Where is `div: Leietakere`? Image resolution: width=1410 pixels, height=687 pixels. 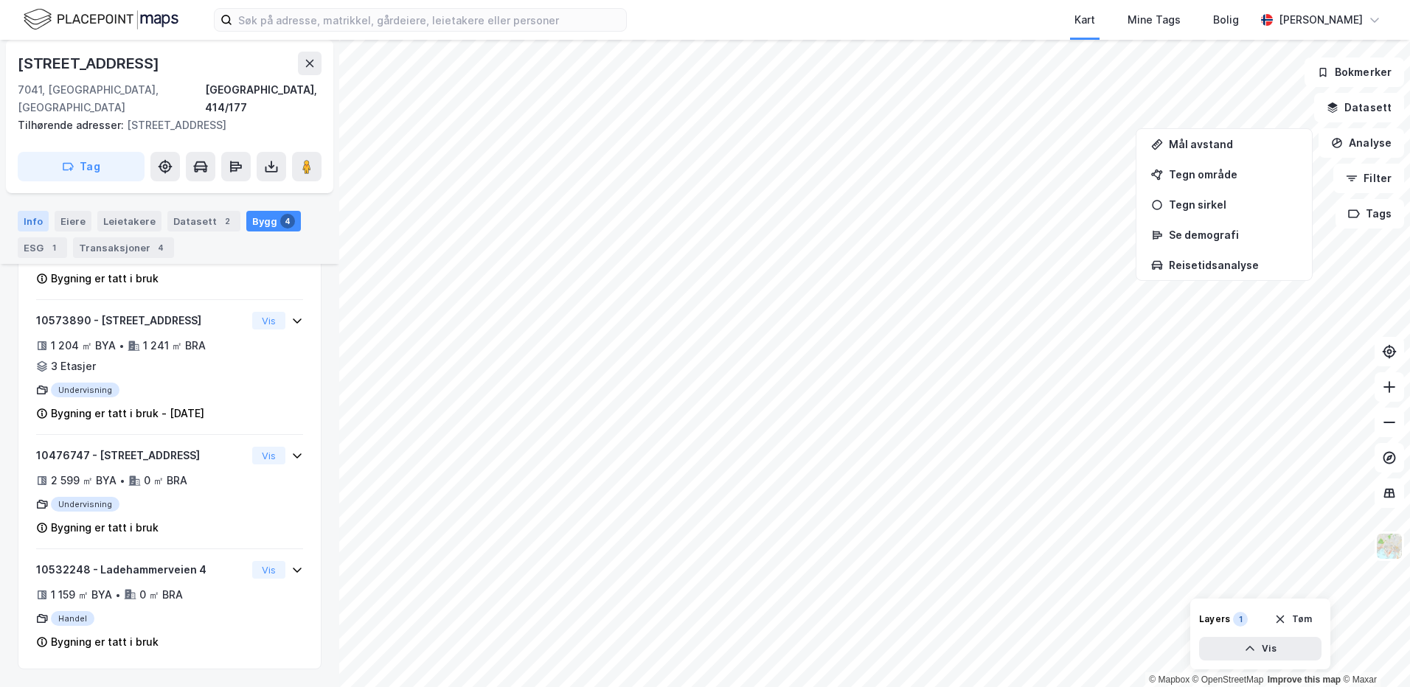 div: Leietakere is located at coordinates (129, 221).